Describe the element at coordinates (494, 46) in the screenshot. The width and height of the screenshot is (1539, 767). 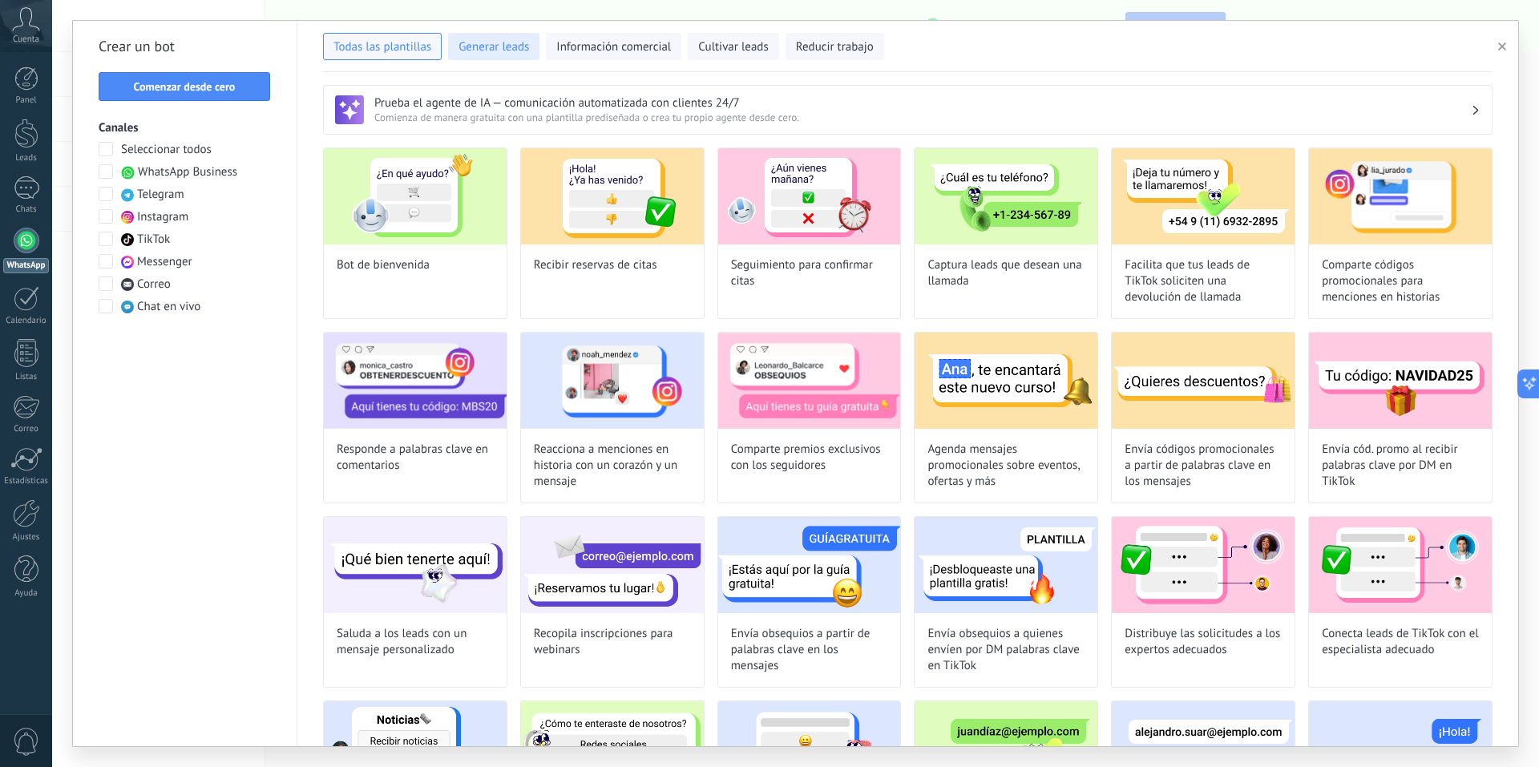
I see `button: Generar leads` at that location.